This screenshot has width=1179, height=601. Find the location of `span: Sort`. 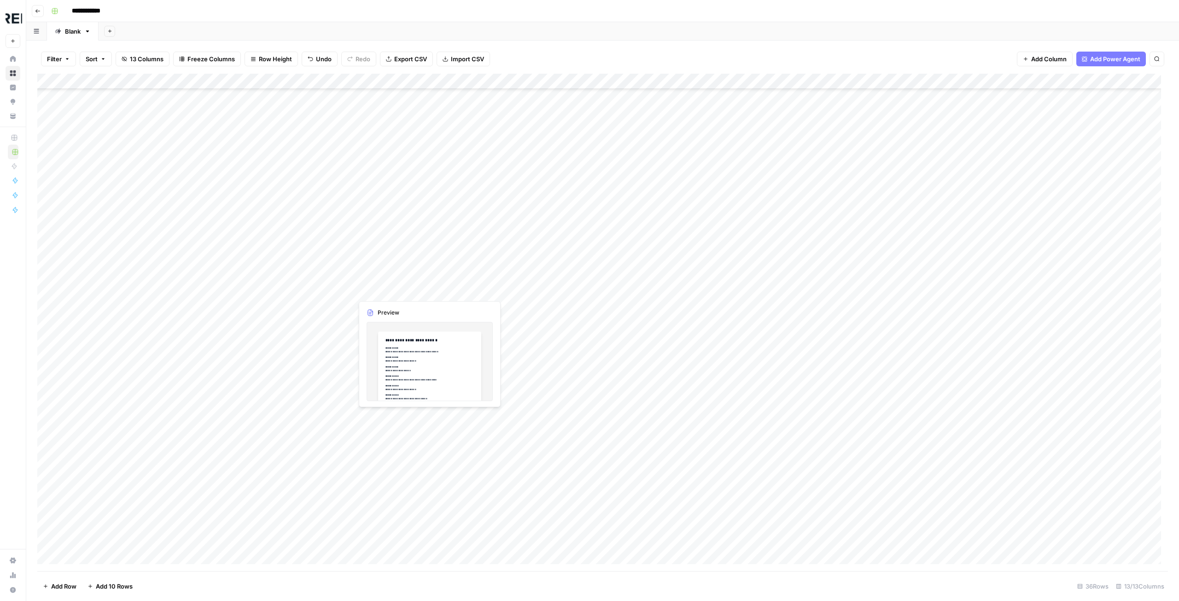

span: Sort is located at coordinates (92, 59).